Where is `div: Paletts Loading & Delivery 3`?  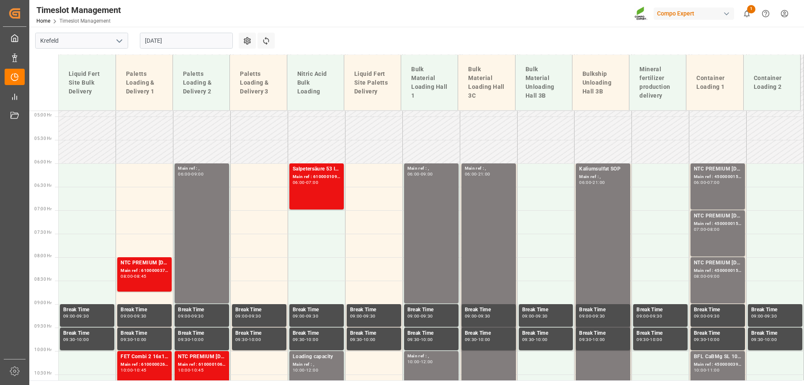 div: Paletts Loading & Delivery 3 is located at coordinates (258, 82).